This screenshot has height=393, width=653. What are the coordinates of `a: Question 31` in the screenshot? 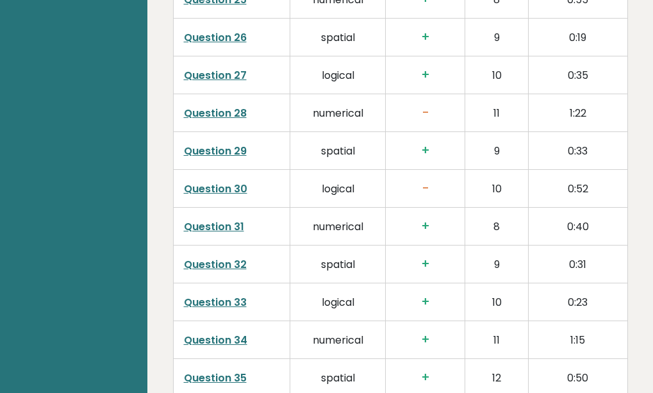 It's located at (214, 226).